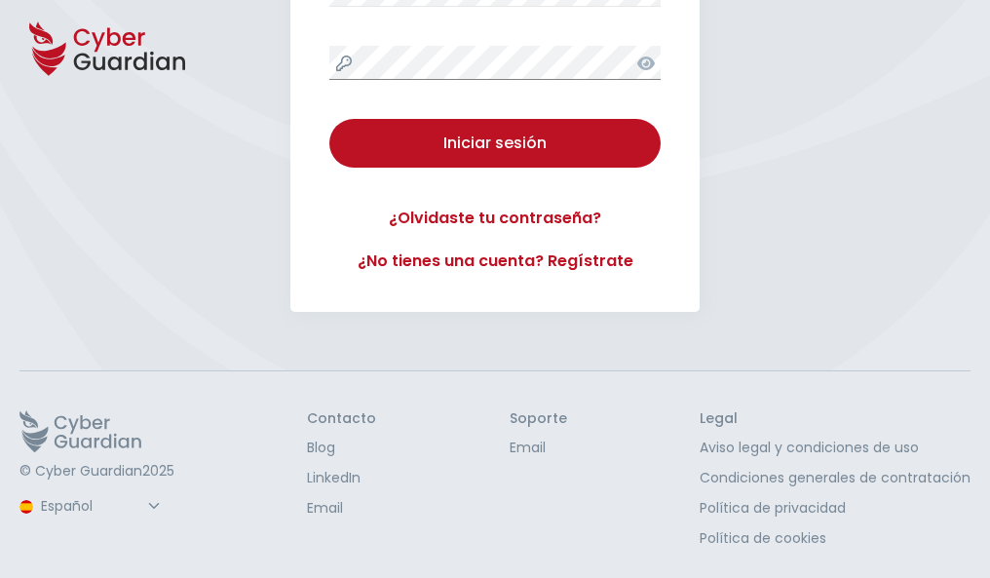  What do you see at coordinates (835, 419) in the screenshot?
I see `h3: Legal` at bounding box center [835, 419].